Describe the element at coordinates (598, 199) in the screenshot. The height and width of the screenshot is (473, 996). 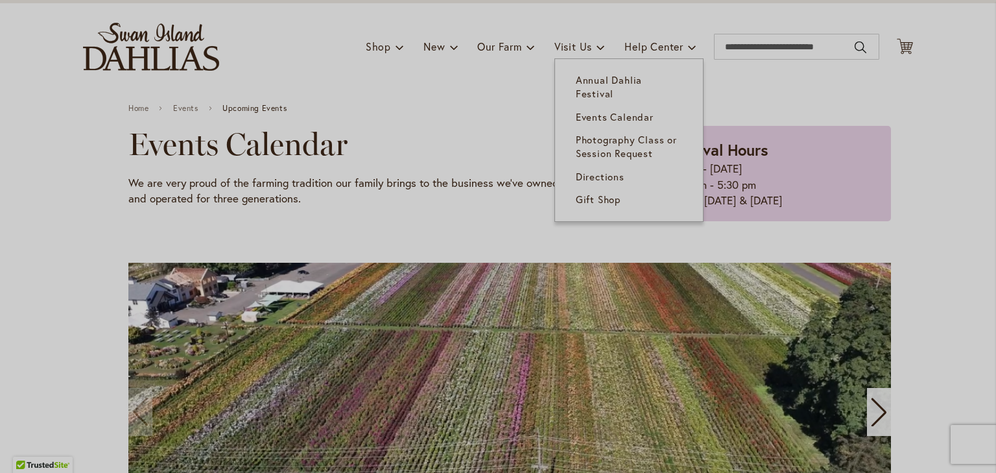
I see `span: Gift Shop` at that location.